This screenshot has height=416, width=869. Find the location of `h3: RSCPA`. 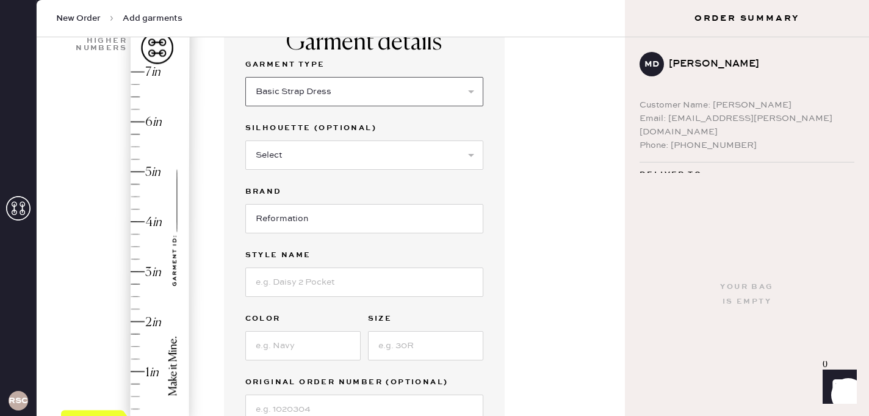

h3: RSCPA is located at coordinates (18, 401).